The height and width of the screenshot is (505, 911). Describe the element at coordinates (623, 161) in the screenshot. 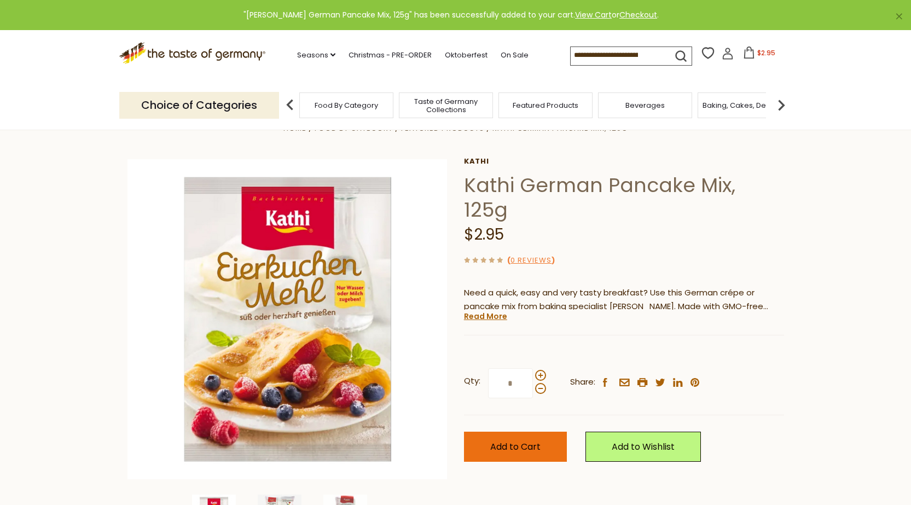

I see `a: Kathi` at that location.